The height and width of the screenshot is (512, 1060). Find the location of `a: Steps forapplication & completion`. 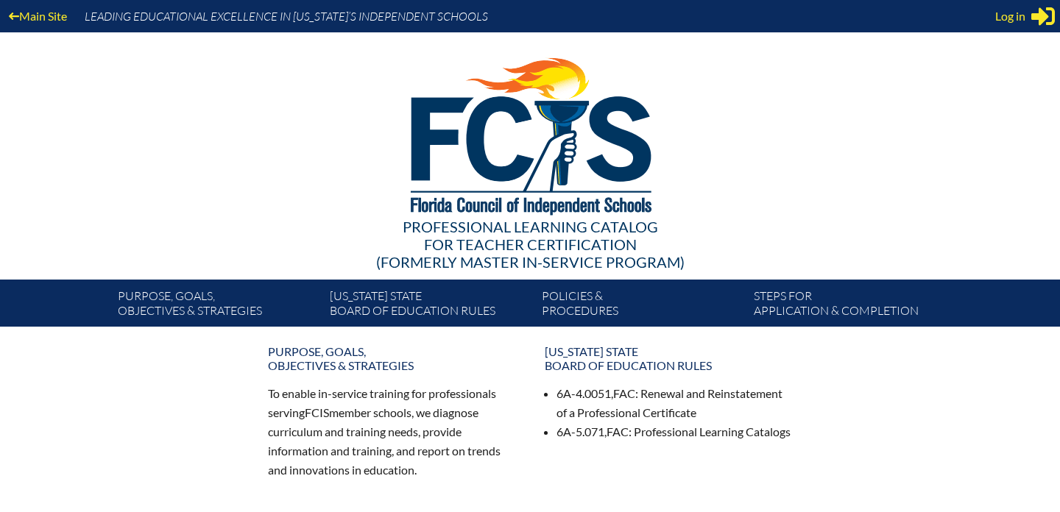

a: Steps forapplication & completion is located at coordinates (854, 306).